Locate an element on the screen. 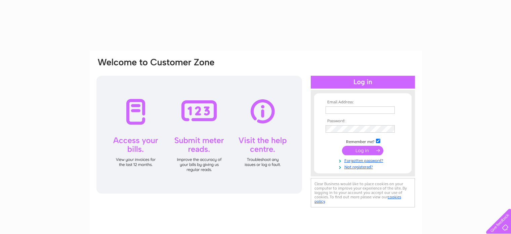 The image size is (511, 234). th: Password: is located at coordinates (363, 121).